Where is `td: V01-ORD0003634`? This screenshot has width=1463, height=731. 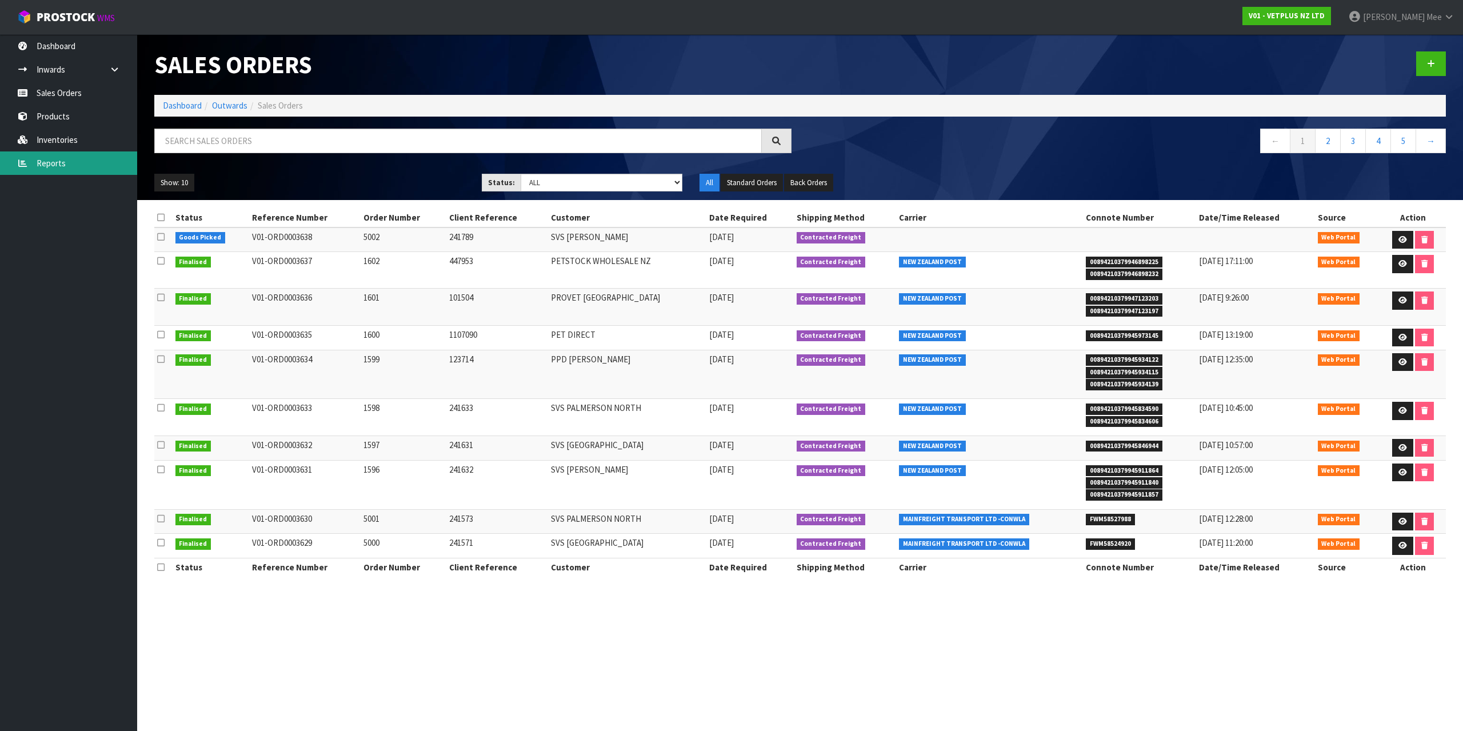 td: V01-ORD0003634 is located at coordinates (305, 374).